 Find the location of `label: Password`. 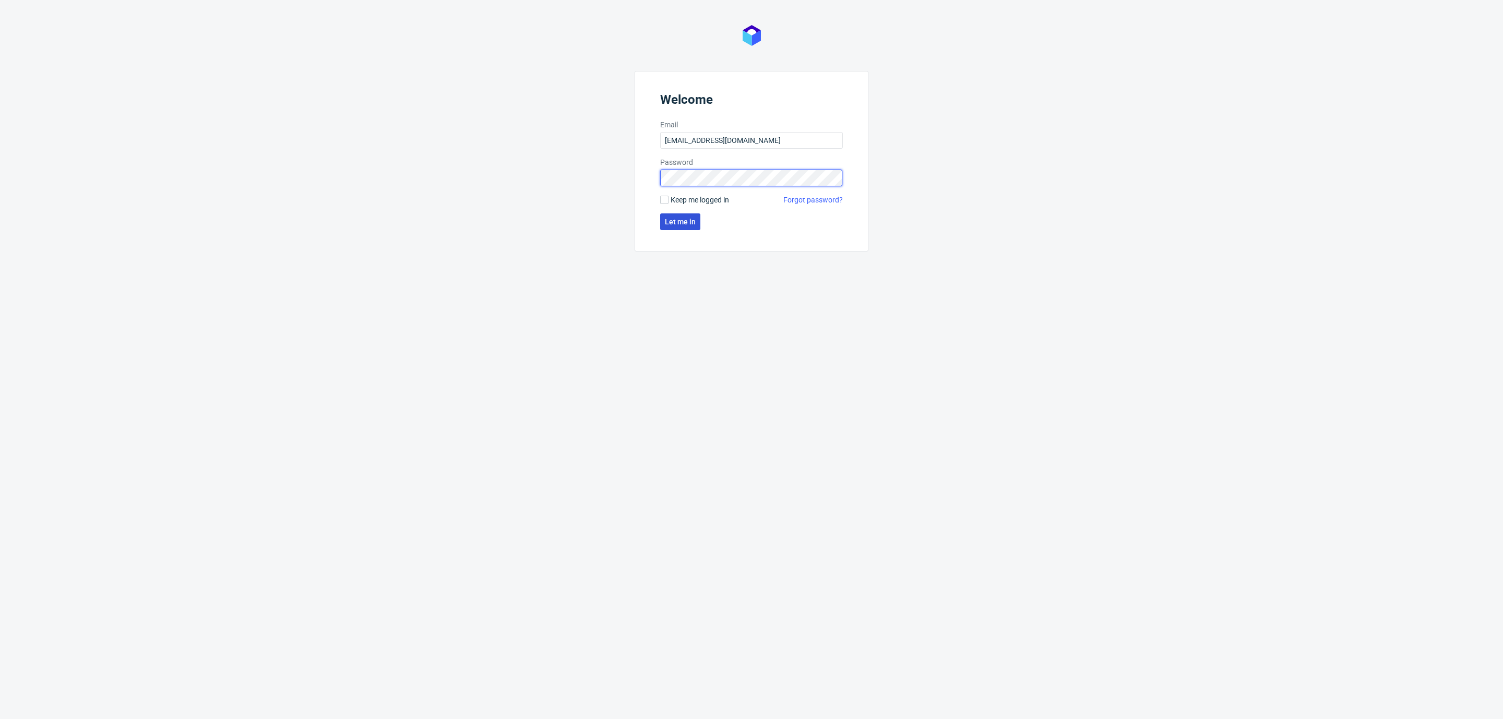

label: Password is located at coordinates (751, 162).